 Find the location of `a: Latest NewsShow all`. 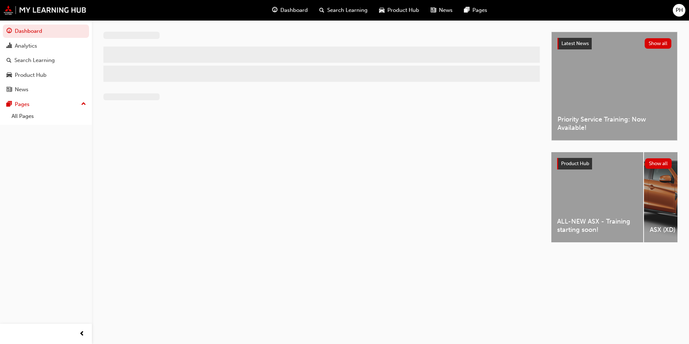

a: Latest NewsShow all is located at coordinates (614, 44).